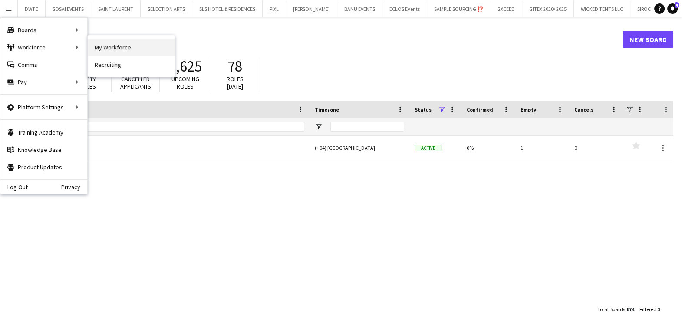  I want to click on div: 1, so click(542, 148).